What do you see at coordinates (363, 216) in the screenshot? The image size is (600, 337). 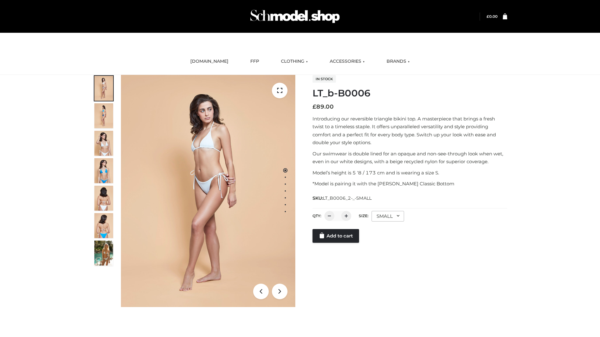 I see `label: Size:` at bounding box center [363, 216].